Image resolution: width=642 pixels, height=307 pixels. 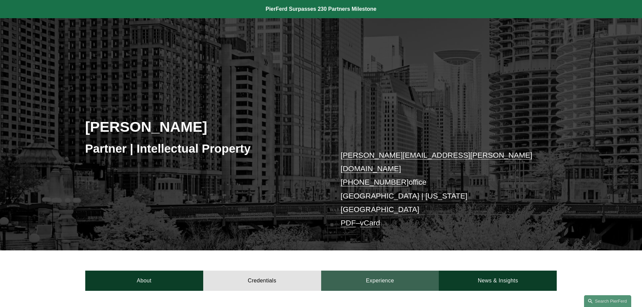 I want to click on a: folder dropdown, so click(x=466, y=38).